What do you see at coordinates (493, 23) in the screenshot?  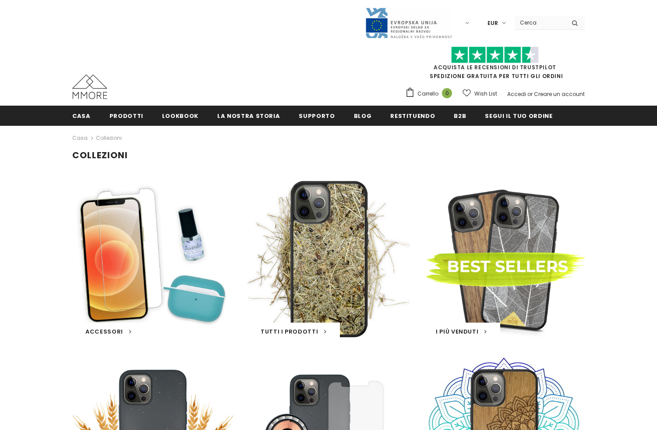 I see `span: EUR` at bounding box center [493, 23].